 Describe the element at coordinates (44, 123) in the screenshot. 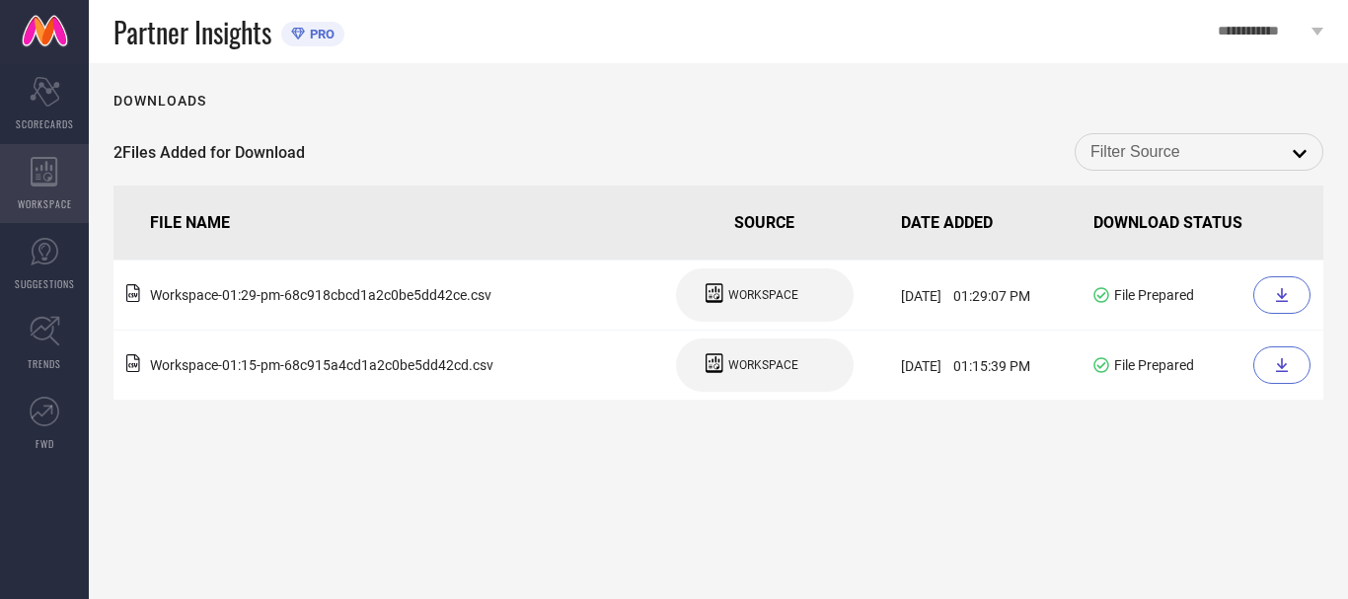

I see `span: SCORECARDS` at that location.